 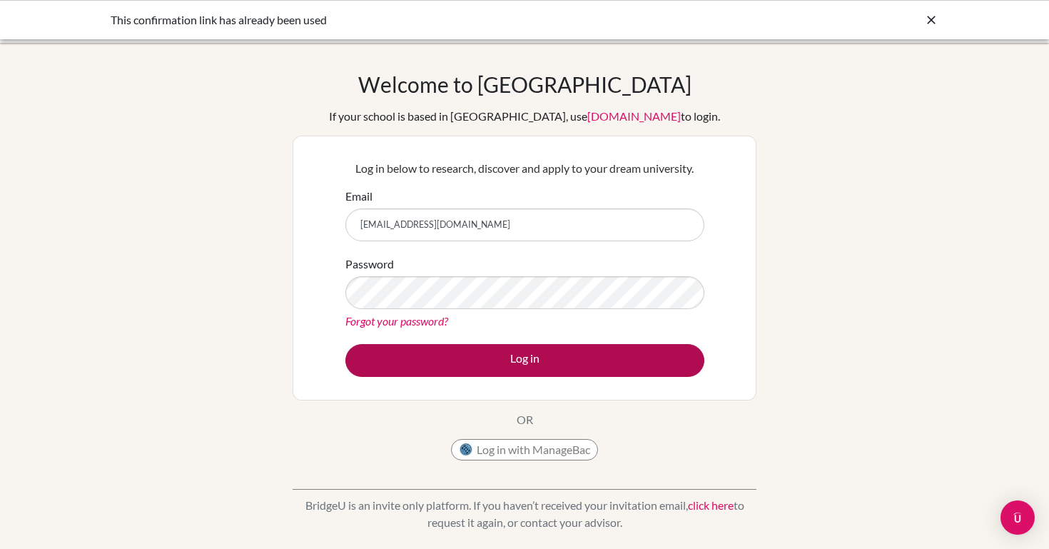 I want to click on button: Log in with ManageBac, so click(x=525, y=450).